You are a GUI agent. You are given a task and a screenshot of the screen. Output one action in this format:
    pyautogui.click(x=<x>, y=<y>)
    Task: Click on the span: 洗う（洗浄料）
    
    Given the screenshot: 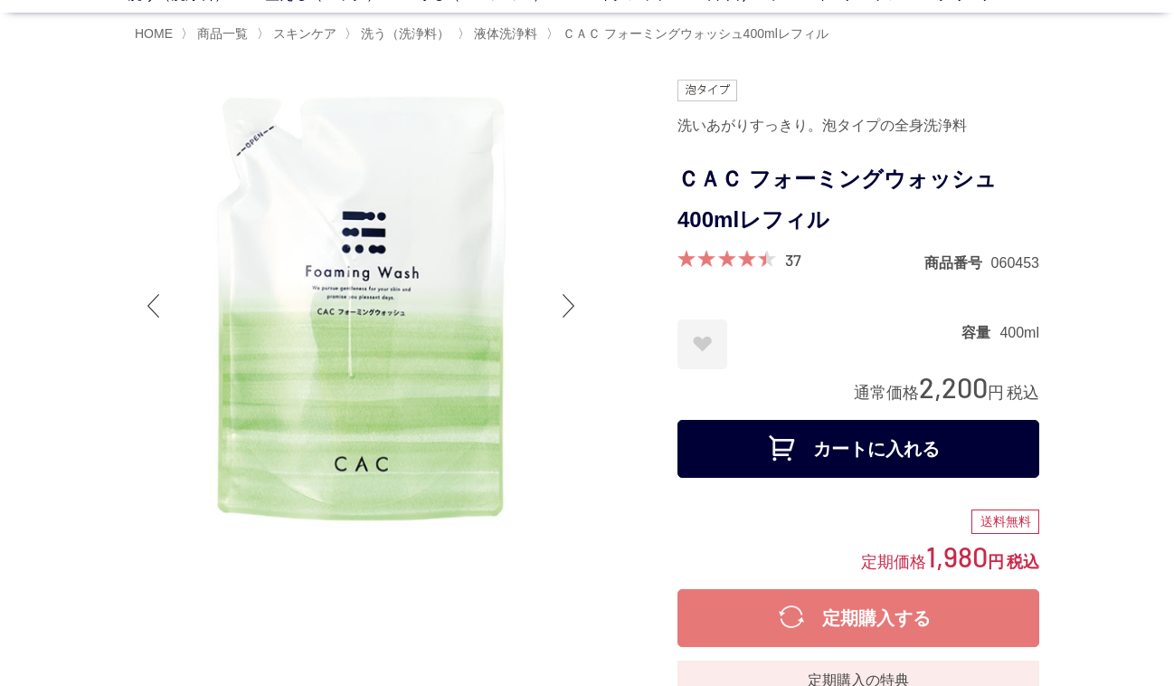 What is the action you would take?
    pyautogui.click(x=405, y=33)
    